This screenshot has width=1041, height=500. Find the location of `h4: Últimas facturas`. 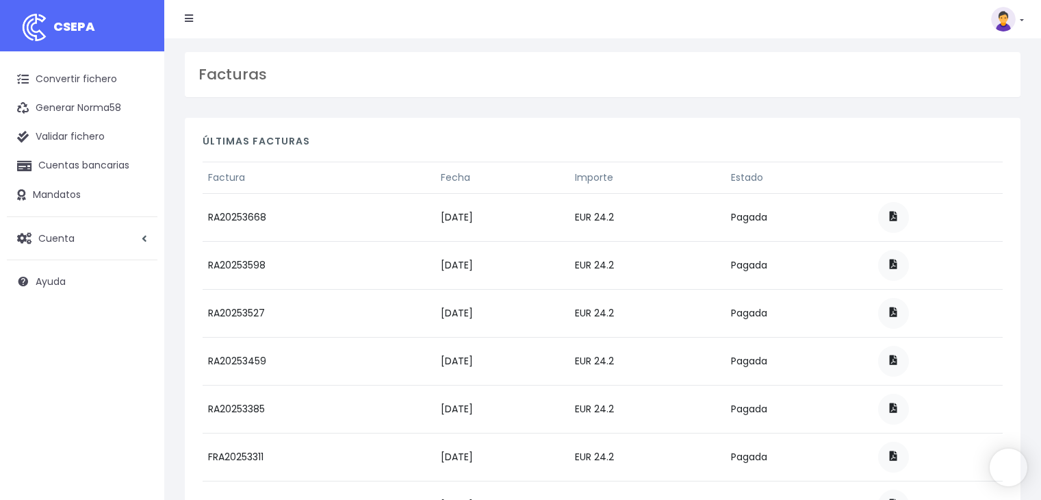

h4: Últimas facturas is located at coordinates (602, 144).